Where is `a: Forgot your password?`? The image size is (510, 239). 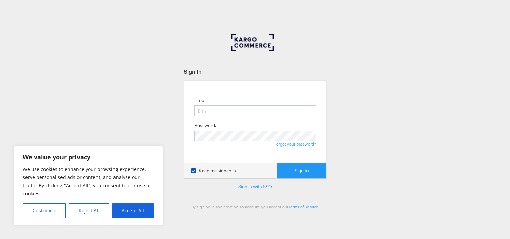 a: Forgot your password? is located at coordinates (295, 144).